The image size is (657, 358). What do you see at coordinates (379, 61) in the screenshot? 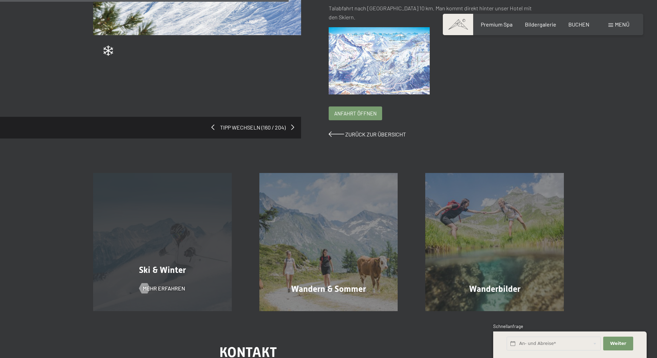
I see `a: Skigebiet Speikboden` at bounding box center [379, 61].